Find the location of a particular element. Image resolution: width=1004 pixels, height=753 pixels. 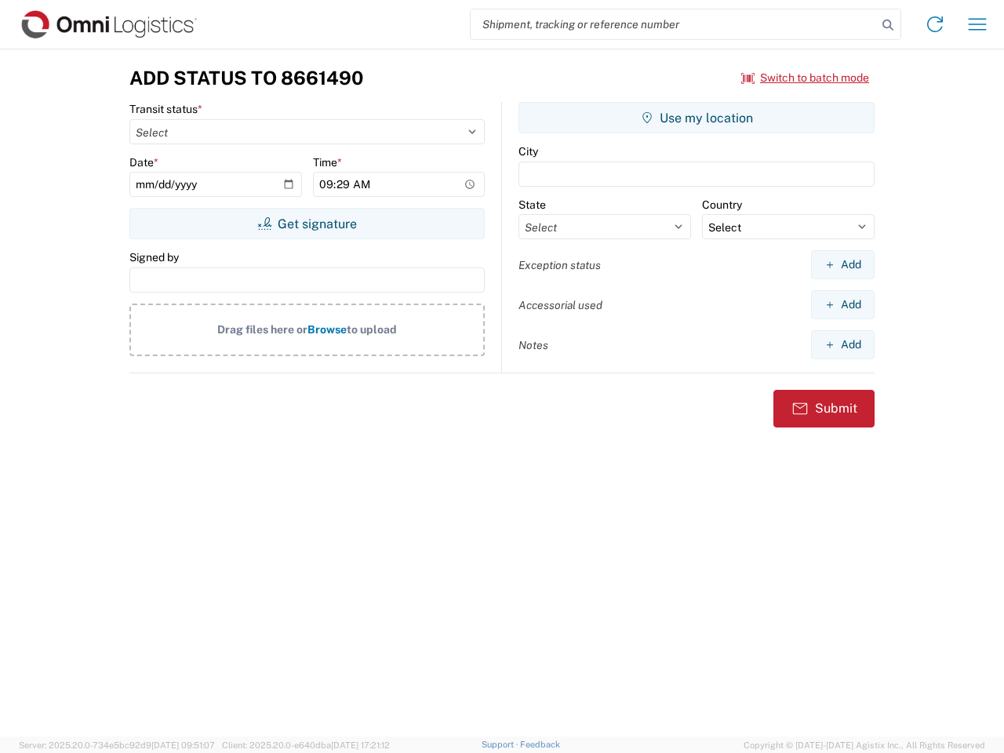

label: Notes is located at coordinates (533, 345).